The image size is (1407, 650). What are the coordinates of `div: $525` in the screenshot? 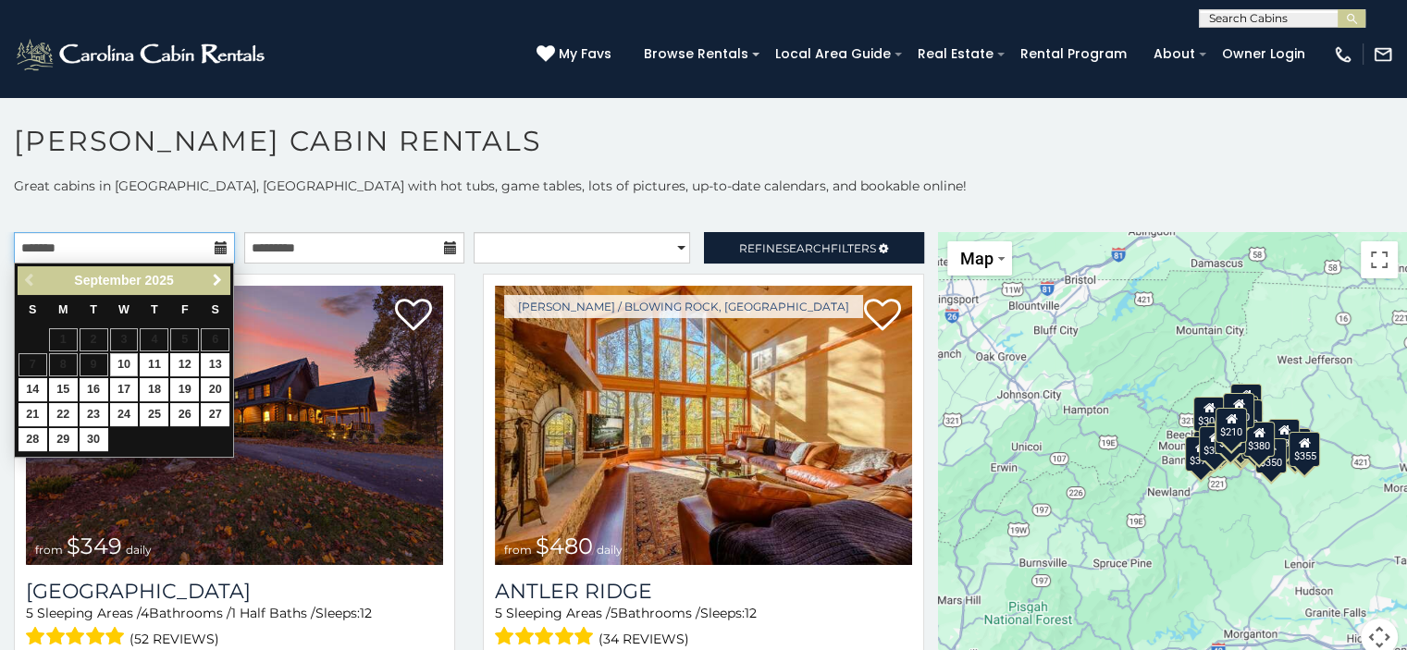 It's located at (1246, 401).